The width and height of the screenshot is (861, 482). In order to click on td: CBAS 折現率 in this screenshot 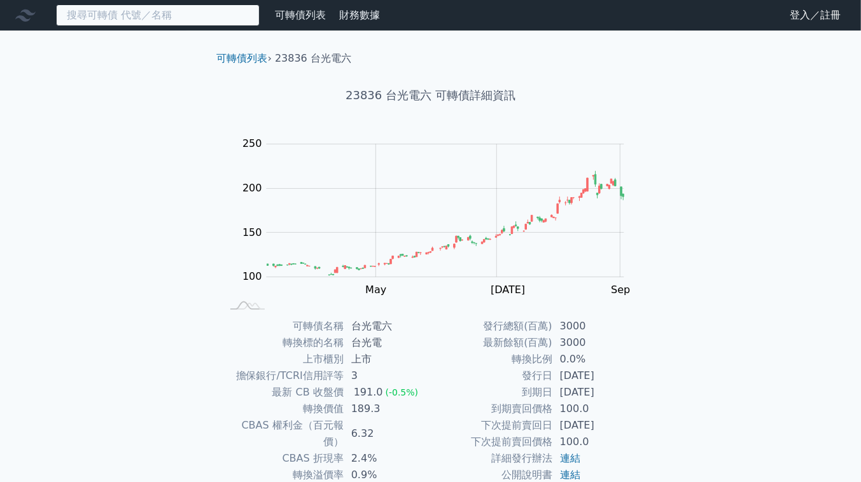, I will do `click(282, 459)`.